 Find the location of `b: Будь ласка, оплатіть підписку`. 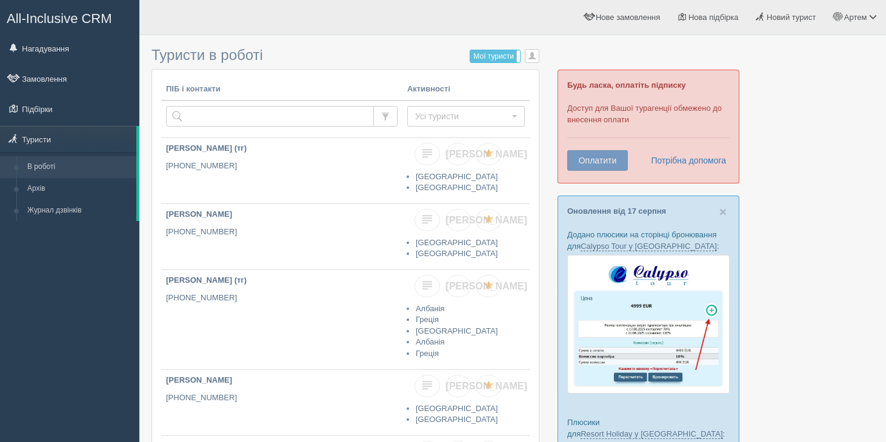

b: Будь ласка, оплатіть підписку is located at coordinates (626, 85).